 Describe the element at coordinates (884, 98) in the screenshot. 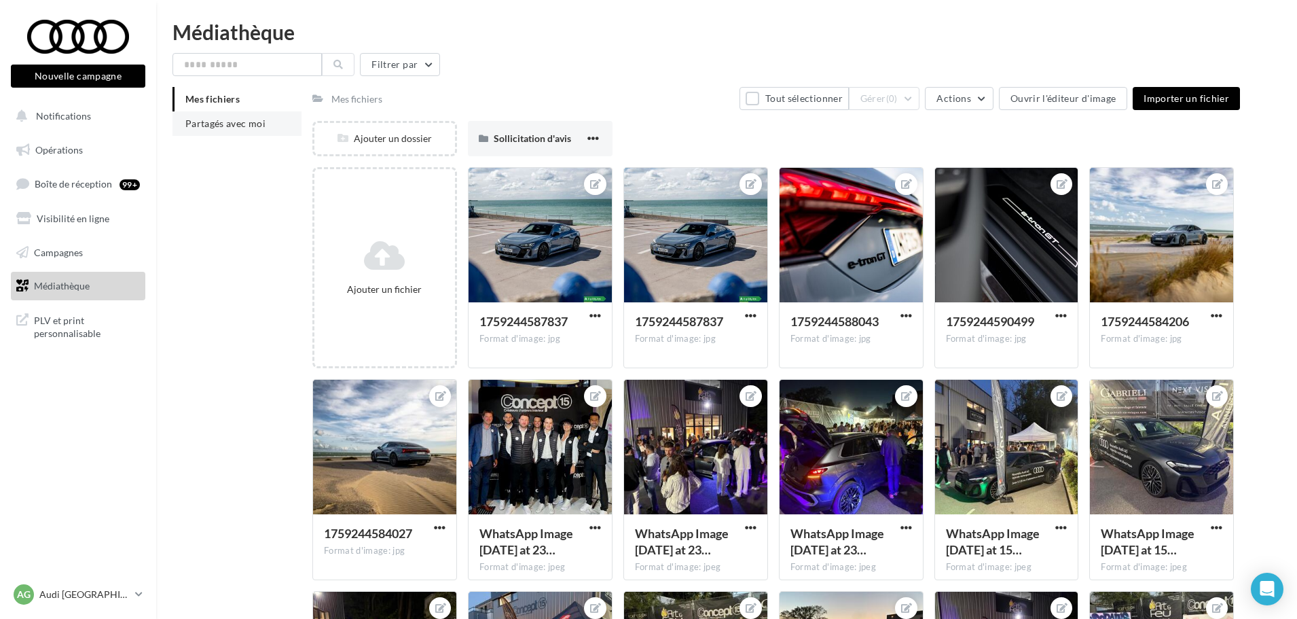

I see `button: Gérer(0)` at that location.